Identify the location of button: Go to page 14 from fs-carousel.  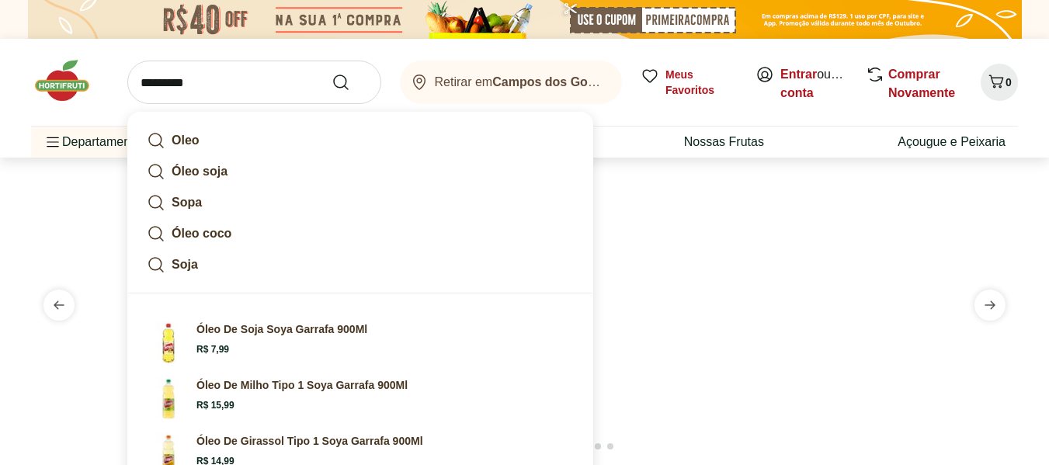
(610, 446).